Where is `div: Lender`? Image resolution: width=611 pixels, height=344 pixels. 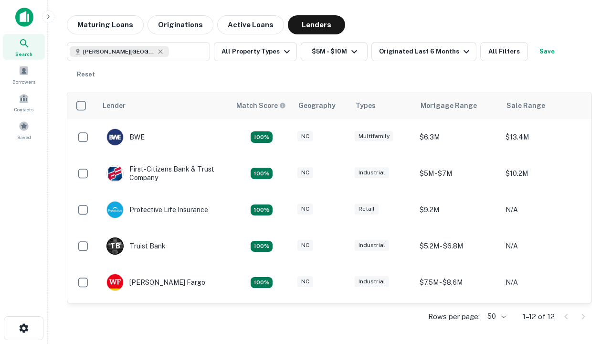
div: Lender is located at coordinates (114, 105).